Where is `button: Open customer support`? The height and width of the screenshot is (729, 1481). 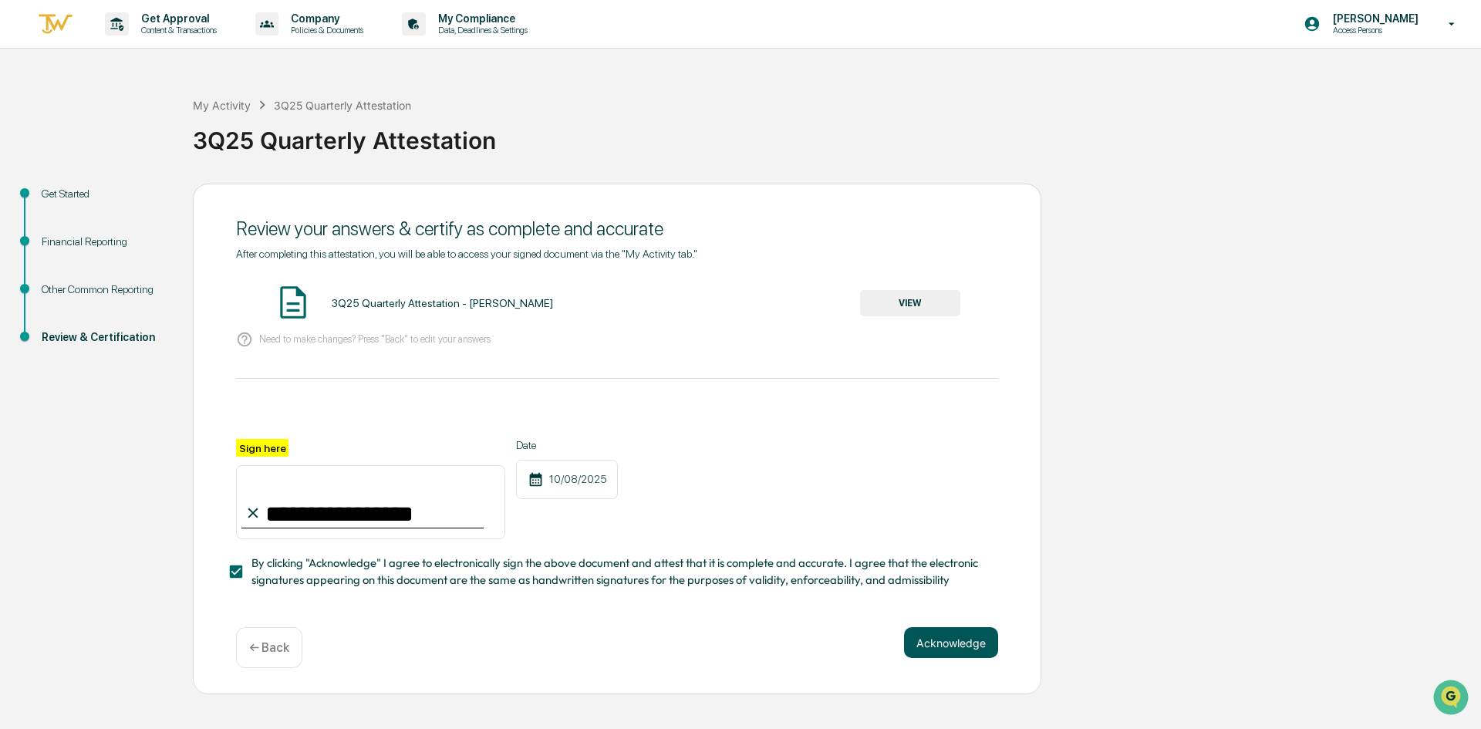
button: Open customer support is located at coordinates (19, 19).